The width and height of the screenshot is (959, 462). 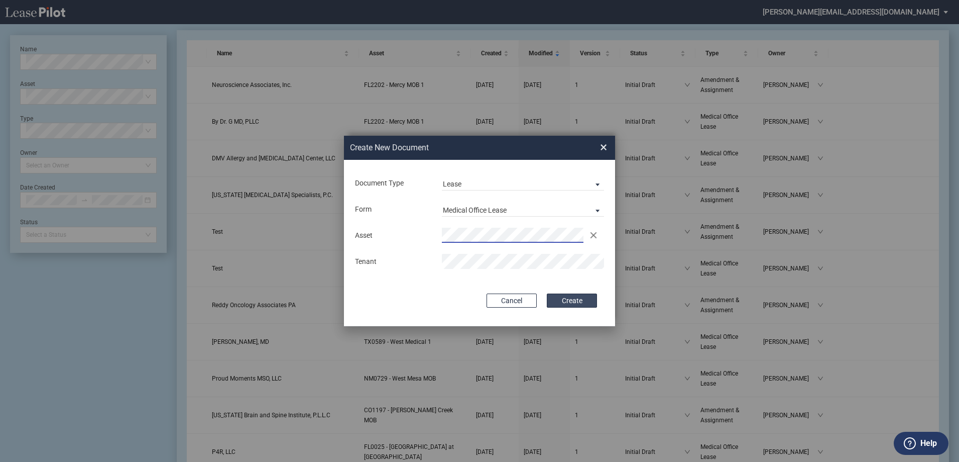 I want to click on div: Document Type, so click(x=392, y=183).